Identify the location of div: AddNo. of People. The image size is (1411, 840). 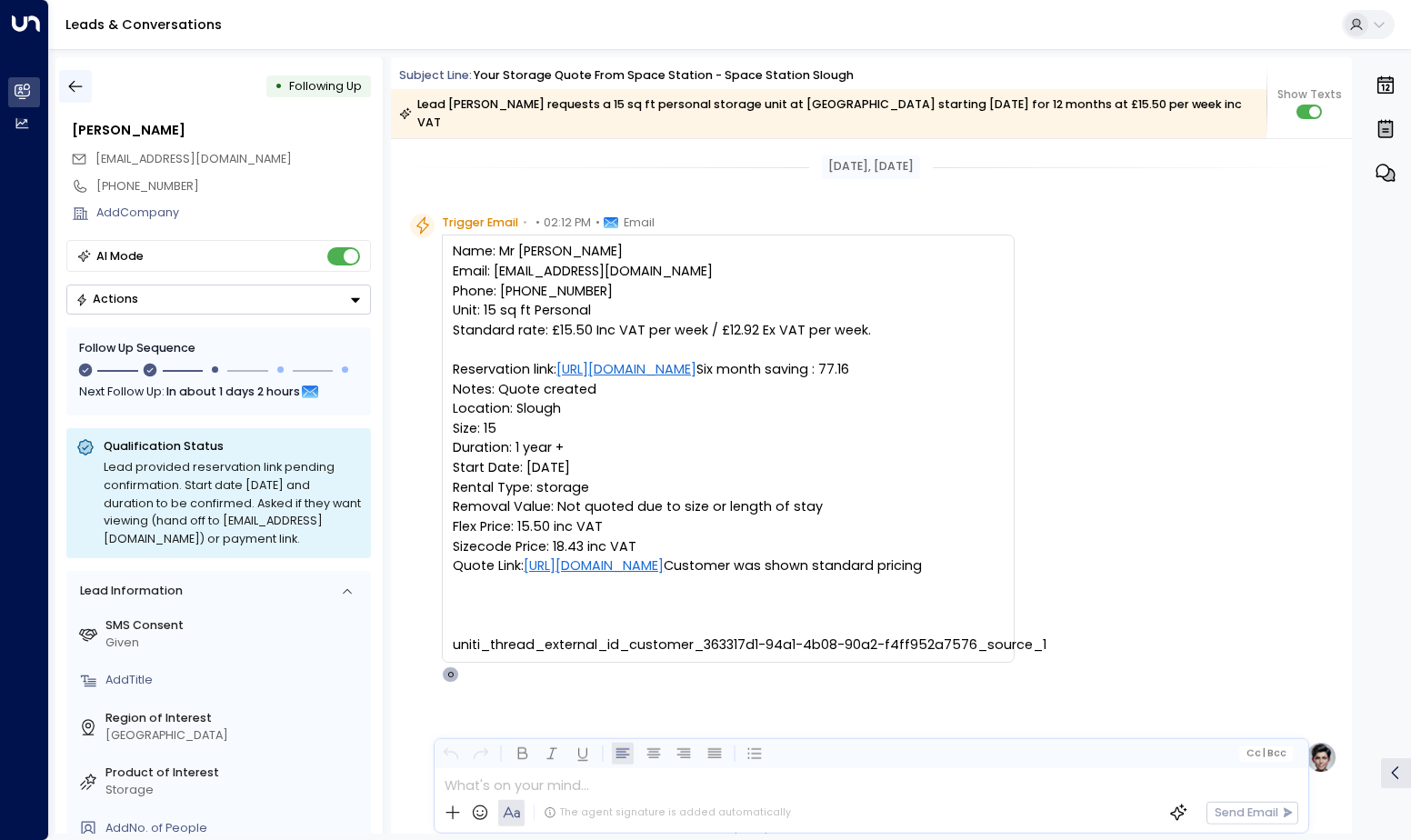
(234, 828).